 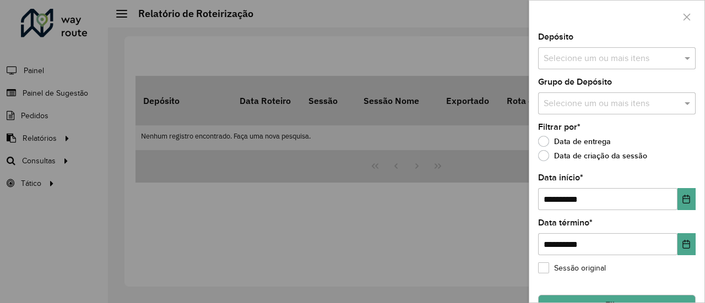 What do you see at coordinates (565, 223) in the screenshot?
I see `label: Data término` at bounding box center [565, 223].